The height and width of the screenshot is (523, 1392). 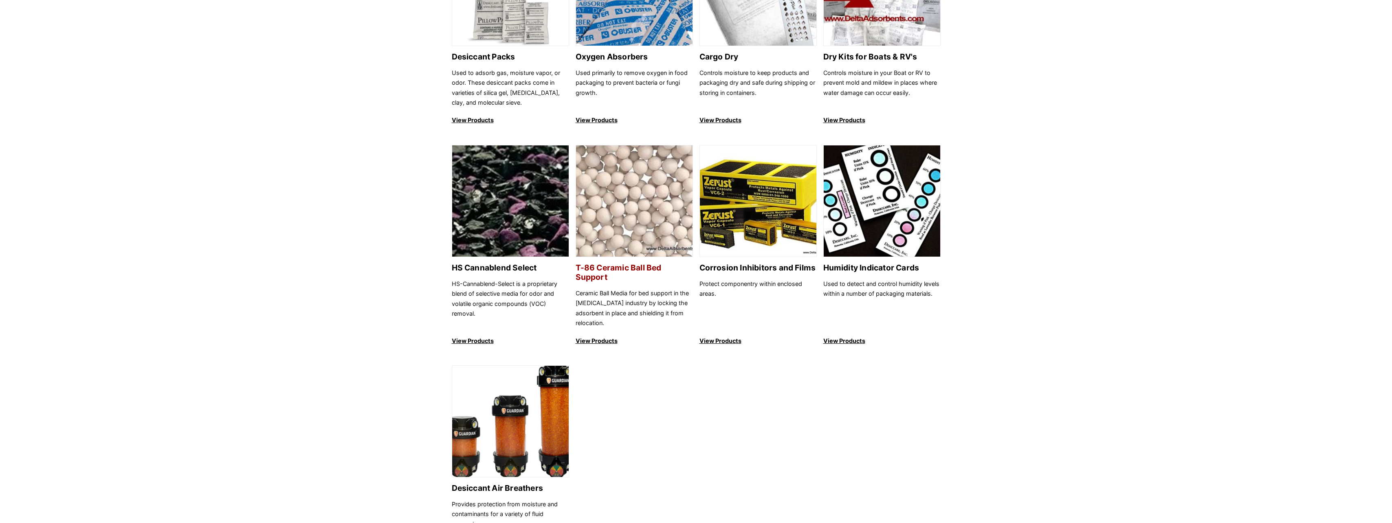 What do you see at coordinates (510, 488) in the screenshot?
I see `h2: Desiccant Air Breathers` at bounding box center [510, 488].